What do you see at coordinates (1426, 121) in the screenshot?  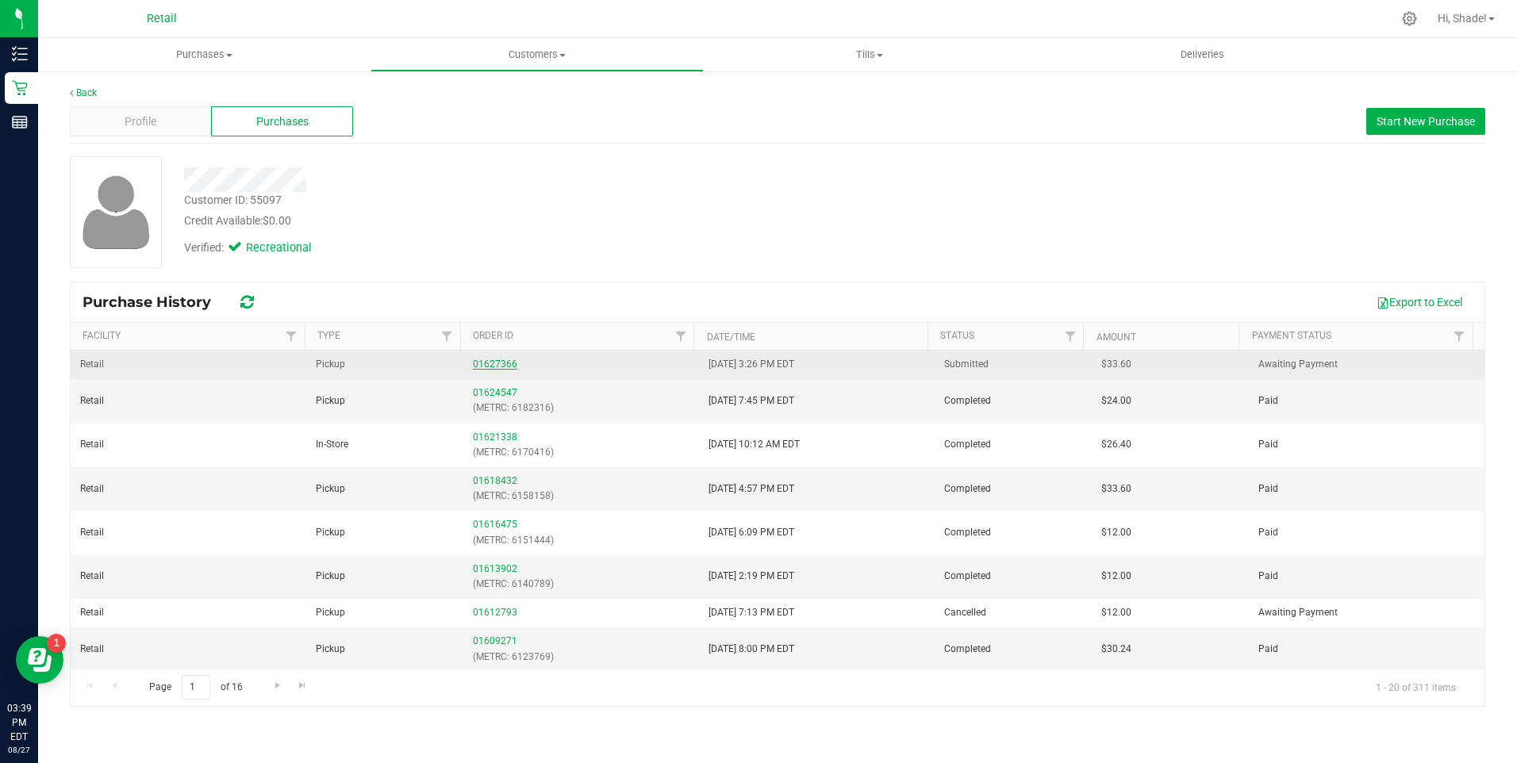 I see `span: Start New Purchase` at bounding box center [1426, 121].